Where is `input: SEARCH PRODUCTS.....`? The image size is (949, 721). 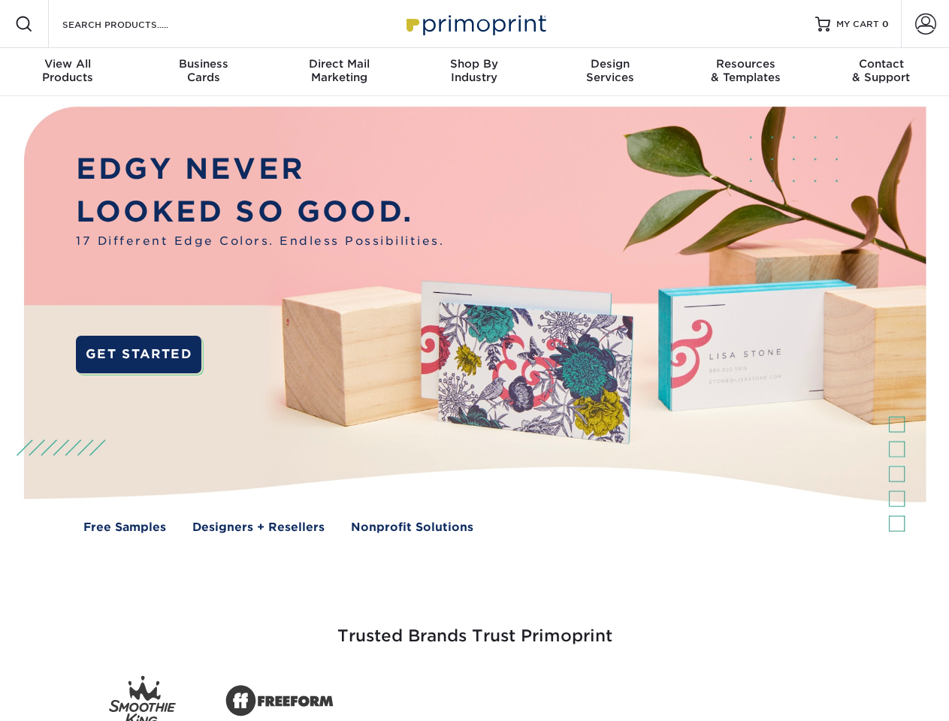
input: SEARCH PRODUCTS..... is located at coordinates (134, 24).